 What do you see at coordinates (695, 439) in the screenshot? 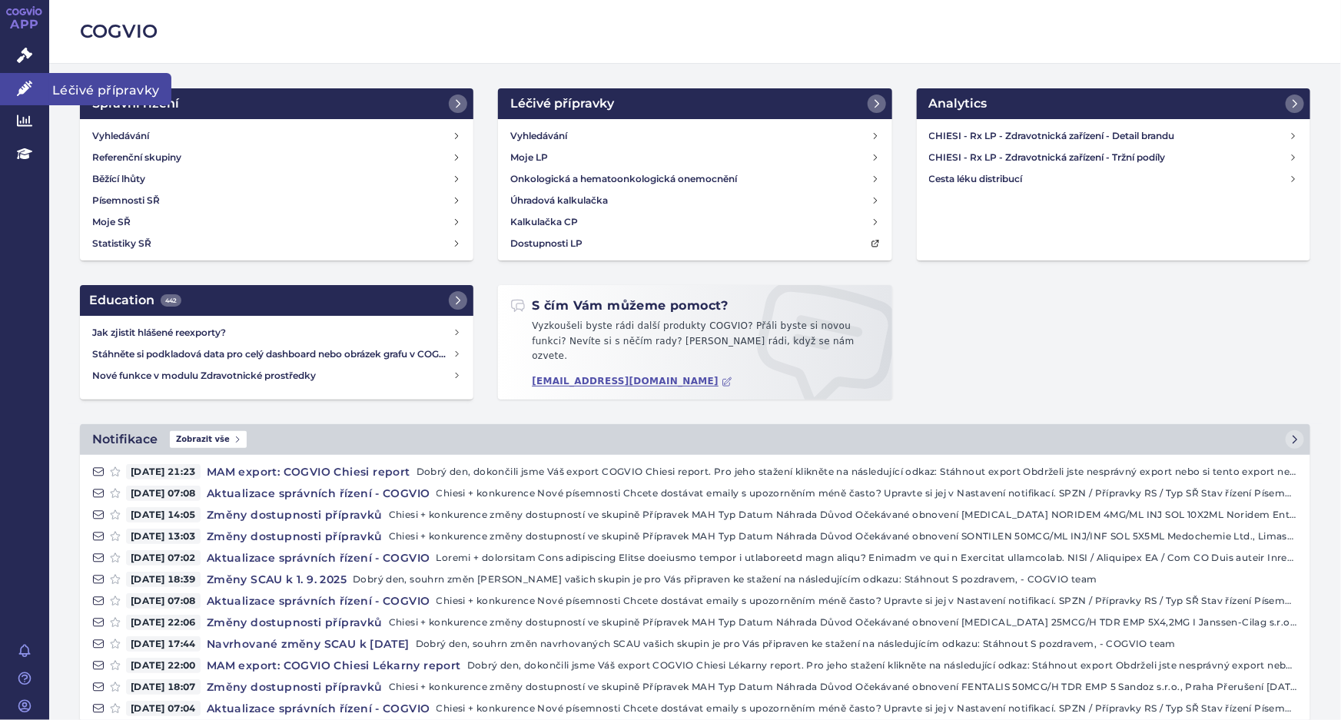
I see `a: NotifikaceZobrazit vše` at bounding box center [695, 439].